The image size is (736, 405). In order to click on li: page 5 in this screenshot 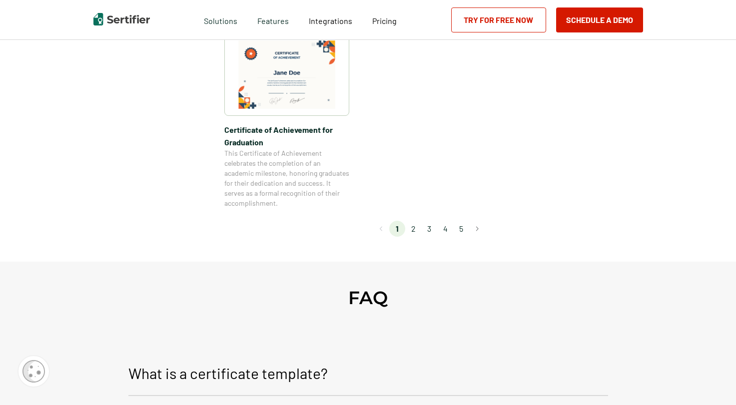, I will do `click(461, 229)`.